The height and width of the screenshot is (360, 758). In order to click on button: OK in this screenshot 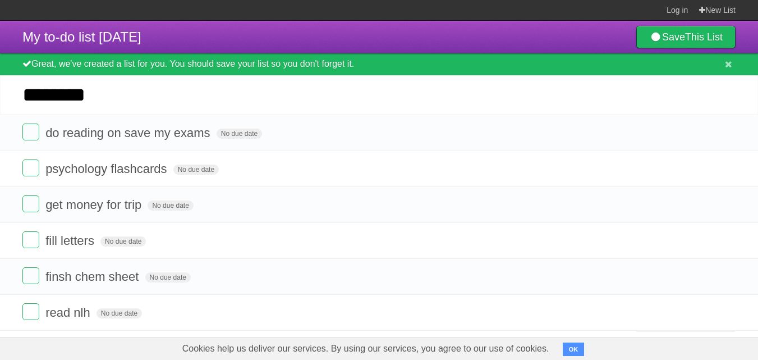, I will do `click(573, 349)`.